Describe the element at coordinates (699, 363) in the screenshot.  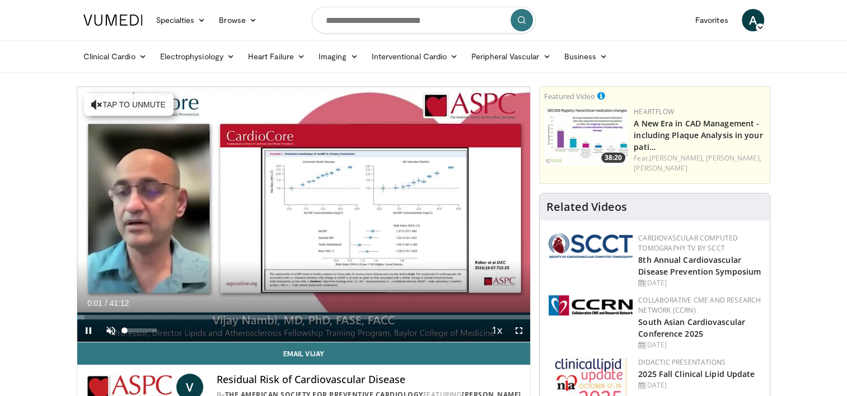
I see `div: Didactic Presentations` at that location.